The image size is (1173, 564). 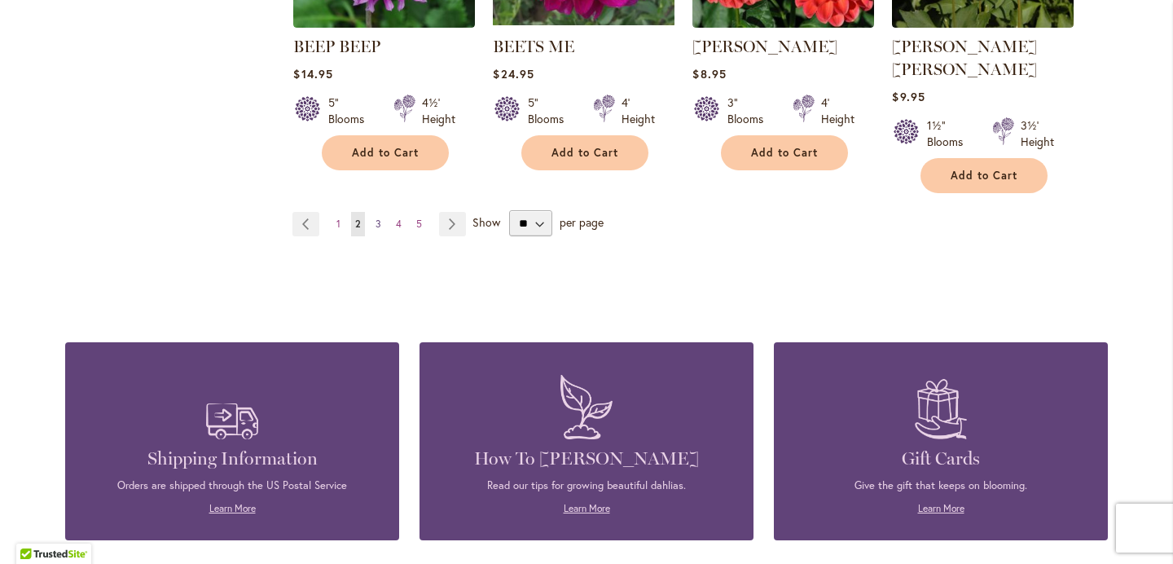 I want to click on span: $14.95, so click(x=313, y=73).